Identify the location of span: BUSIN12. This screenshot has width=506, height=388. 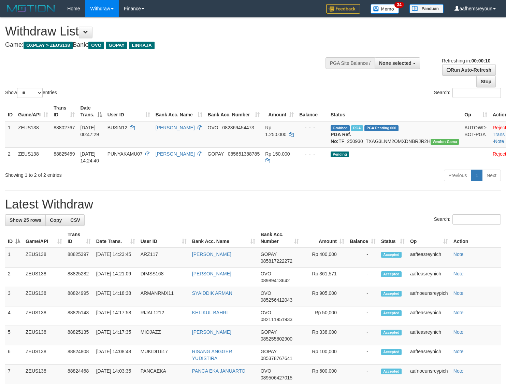
(117, 128).